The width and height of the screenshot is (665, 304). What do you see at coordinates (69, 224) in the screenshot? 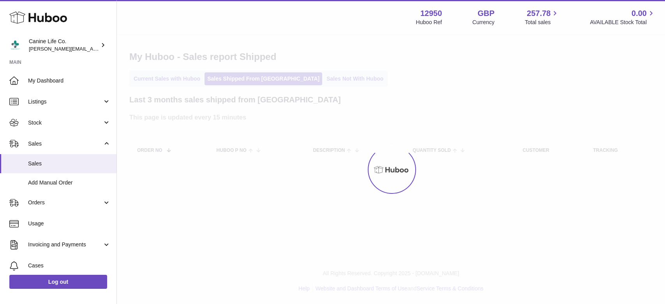
I see `span: Usage` at bounding box center [69, 224].